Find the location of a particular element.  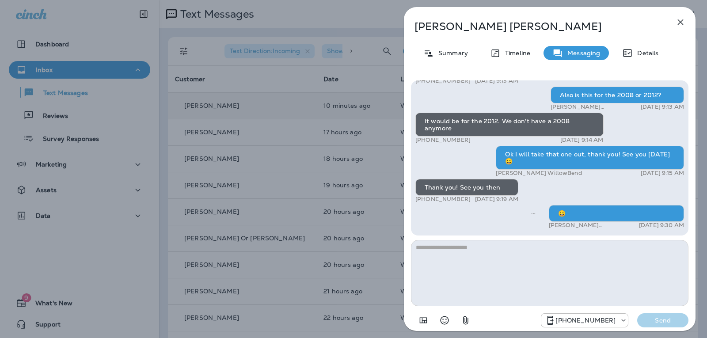

div: It would be for the 2012. We don't have a 2008 anymore is located at coordinates (510, 125).